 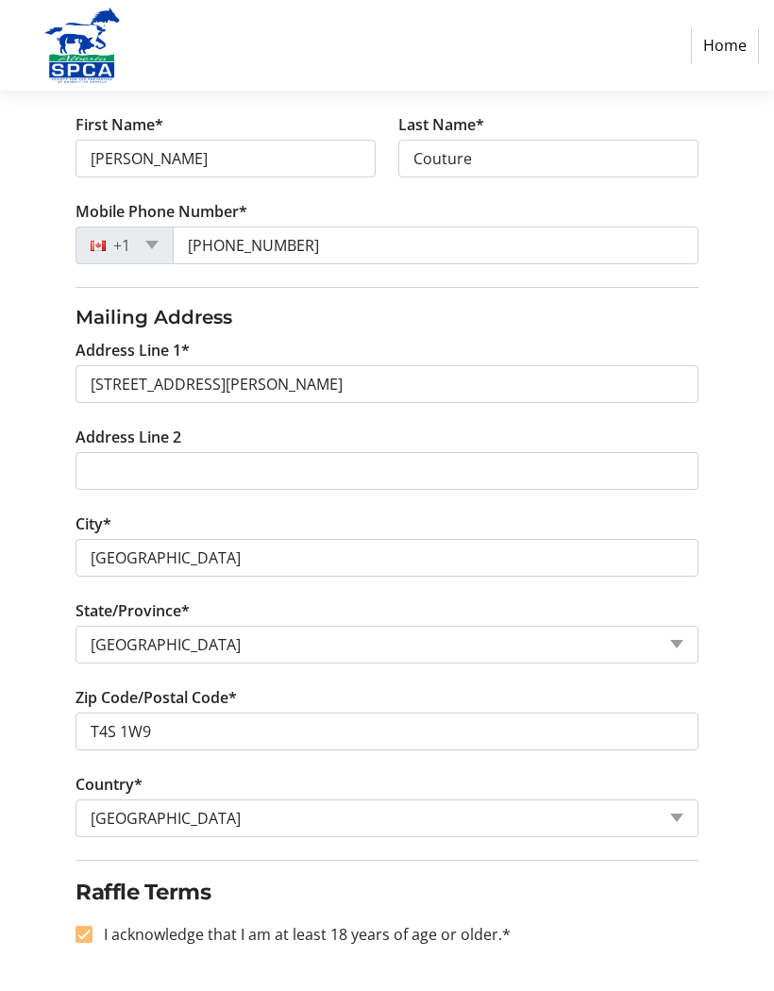 I want to click on input: (506) 234-5678, so click(x=435, y=245).